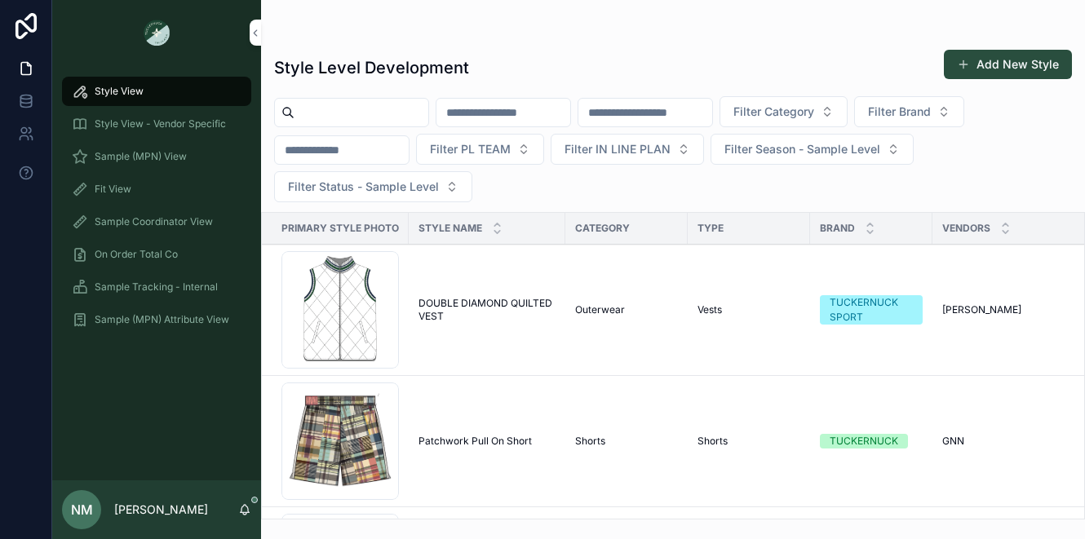  Describe the element at coordinates (1007, 64) in the screenshot. I see `button: Add New Style` at that location.